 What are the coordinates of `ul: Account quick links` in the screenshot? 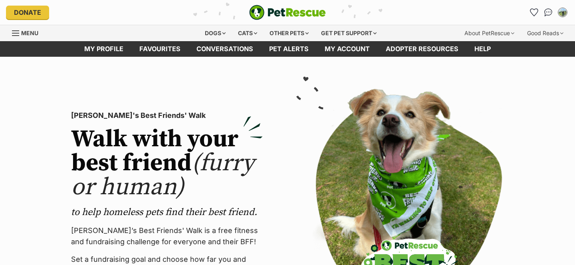 It's located at (548, 12).